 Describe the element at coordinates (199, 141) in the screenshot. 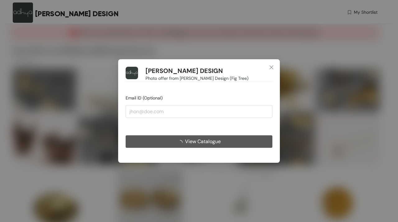

I see `button: View Catalogue` at that location.